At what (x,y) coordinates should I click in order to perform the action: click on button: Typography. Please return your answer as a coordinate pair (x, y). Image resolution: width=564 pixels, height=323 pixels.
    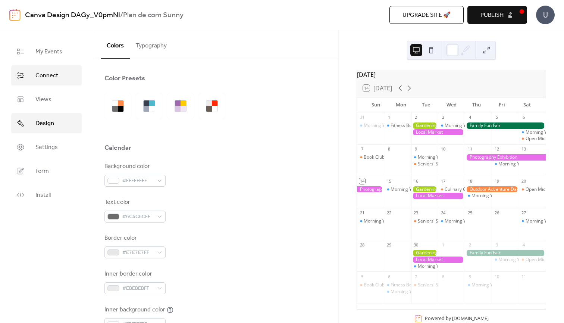
    Looking at the image, I should click on (151, 44).